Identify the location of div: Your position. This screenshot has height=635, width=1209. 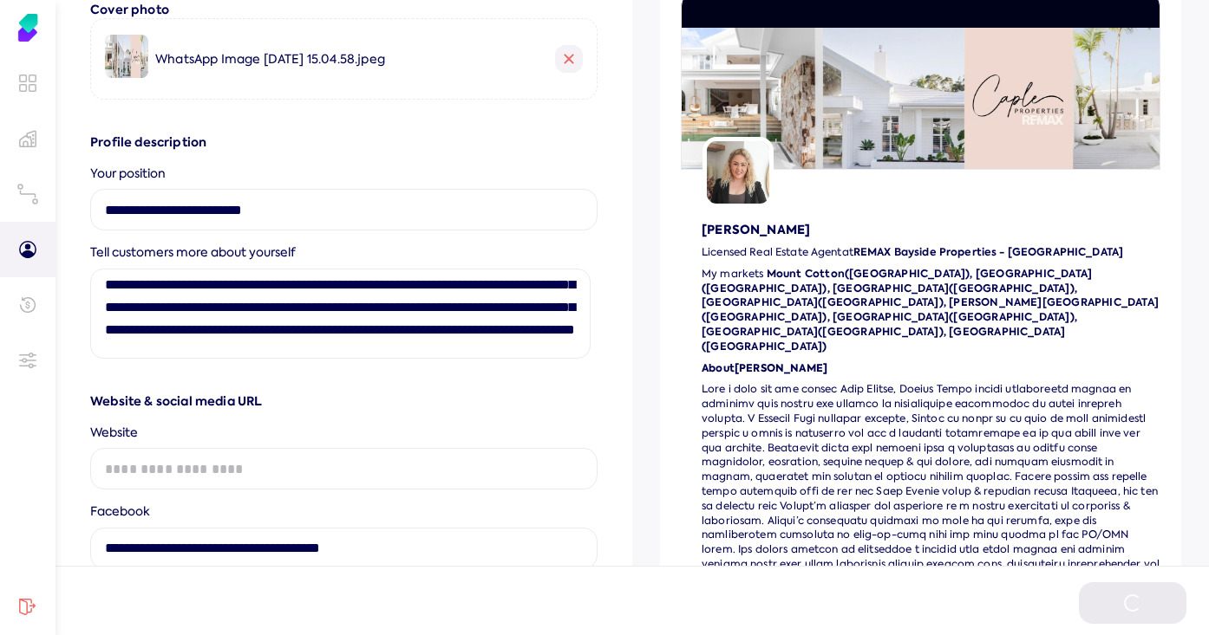
(343, 174).